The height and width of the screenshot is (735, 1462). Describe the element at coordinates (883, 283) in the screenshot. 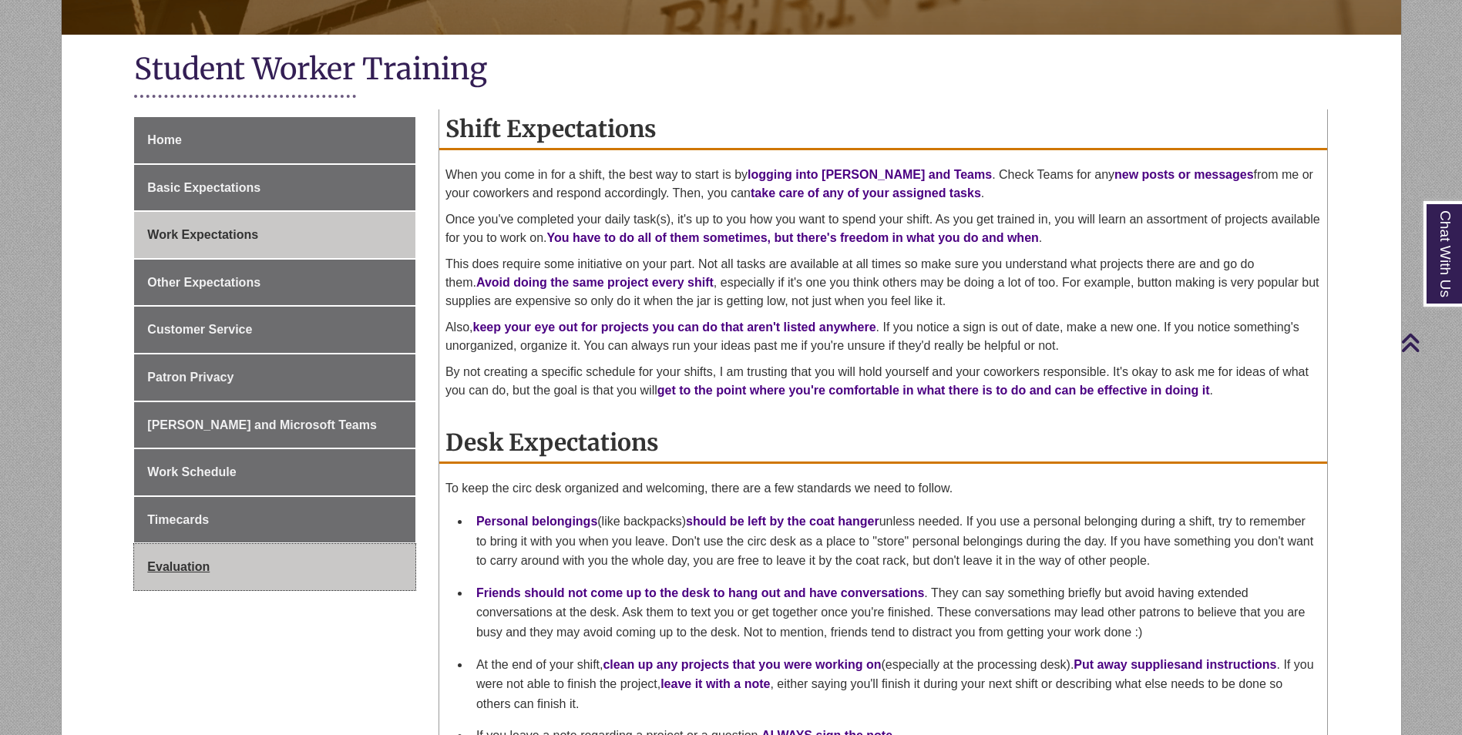

I see `p: This does require some initiative on your part. Not all tasks are available at all times so make ...` at that location.